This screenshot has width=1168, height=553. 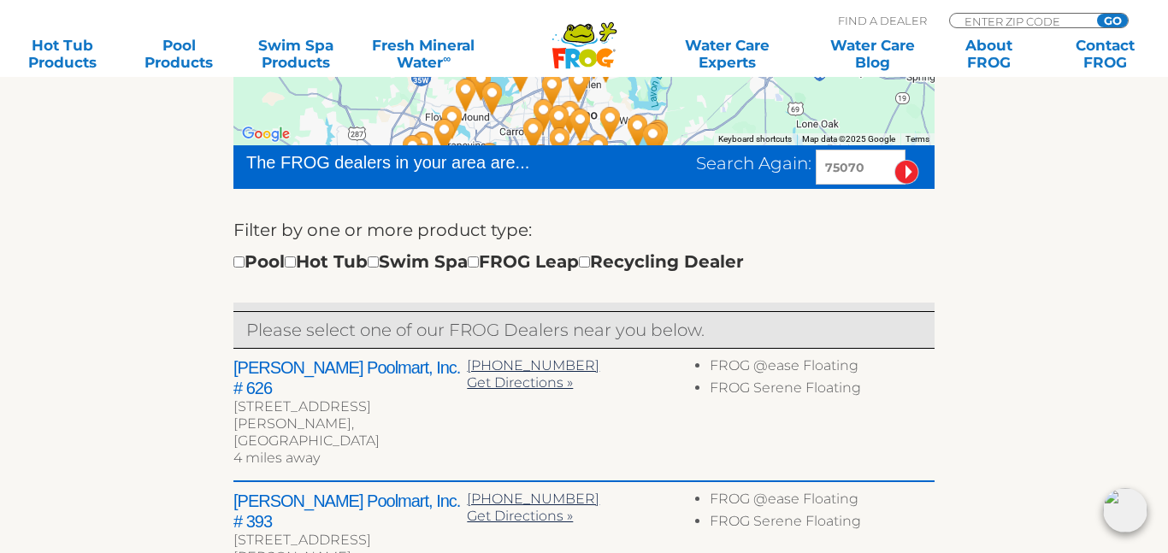 I want to click on div: Leslie's Poolmart, Inc. # 751 - 24 miles away., so click(x=541, y=161).